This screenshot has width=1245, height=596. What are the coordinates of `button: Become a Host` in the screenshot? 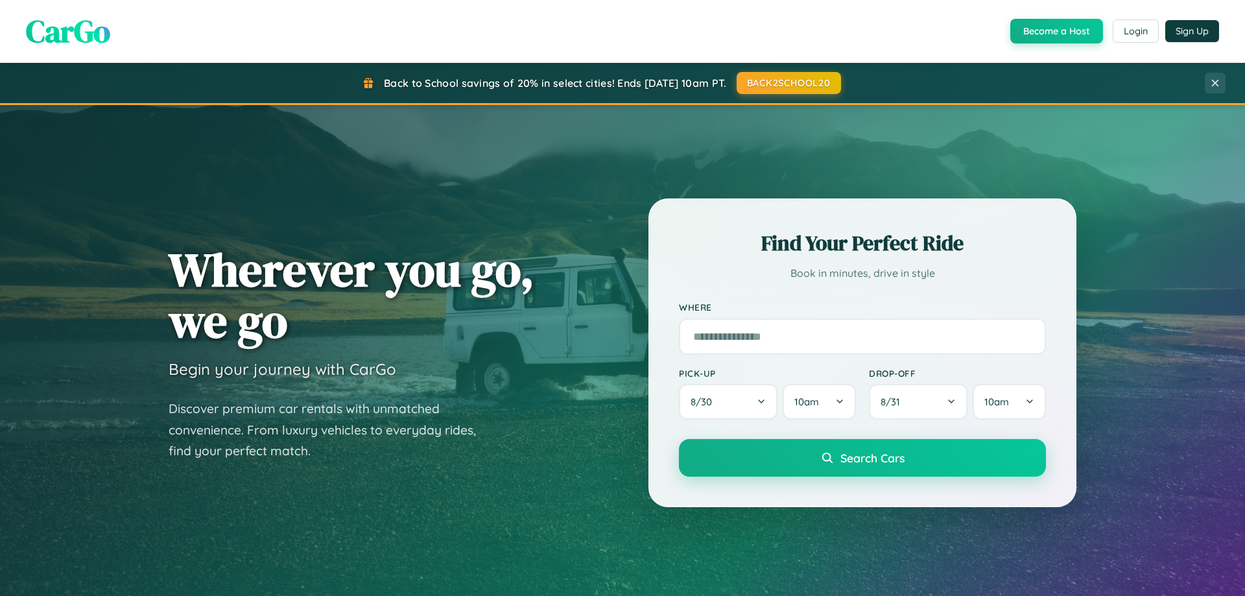 It's located at (1057, 31).